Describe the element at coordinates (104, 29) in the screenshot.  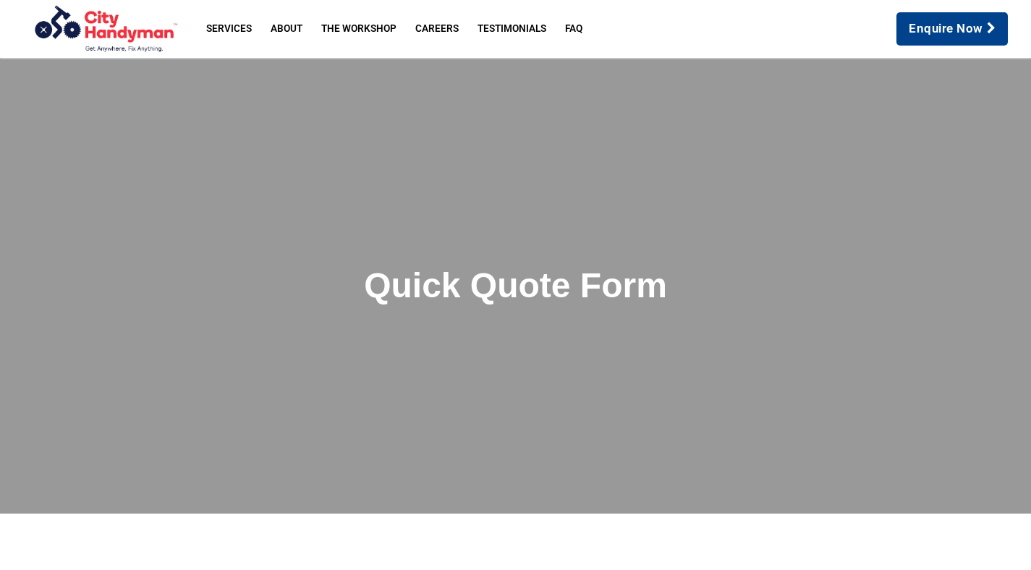
I see `img: City Handyman | Melbourne` at that location.